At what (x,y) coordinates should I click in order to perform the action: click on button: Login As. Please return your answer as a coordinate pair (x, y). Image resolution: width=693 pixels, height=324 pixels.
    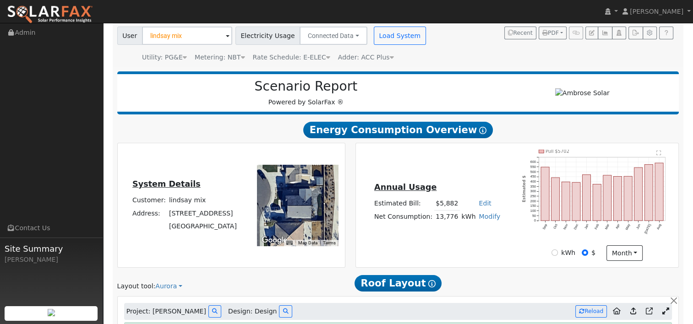
    Looking at the image, I should click on (619, 33).